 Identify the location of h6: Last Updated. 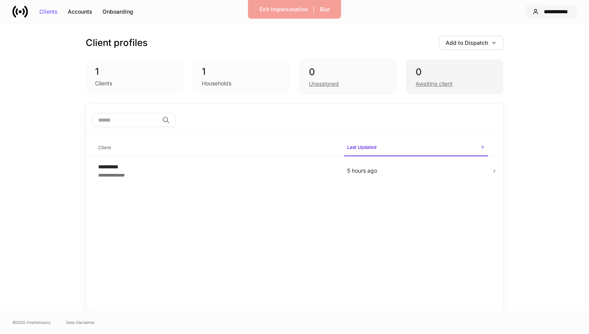
(361, 147).